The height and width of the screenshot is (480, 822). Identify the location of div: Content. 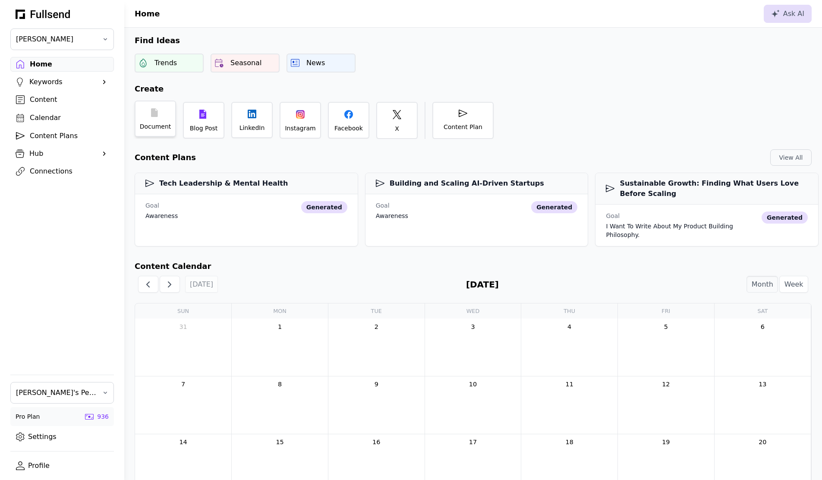
(69, 100).